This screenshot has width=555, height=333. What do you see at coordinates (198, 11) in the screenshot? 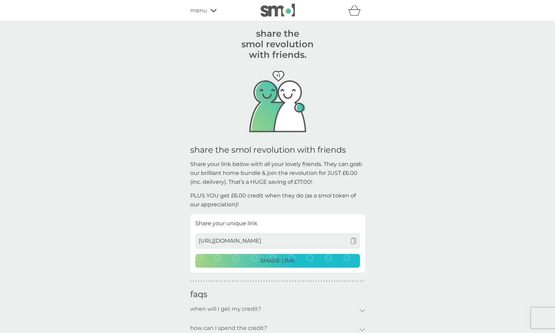
I see `span: menu` at bounding box center [198, 11].